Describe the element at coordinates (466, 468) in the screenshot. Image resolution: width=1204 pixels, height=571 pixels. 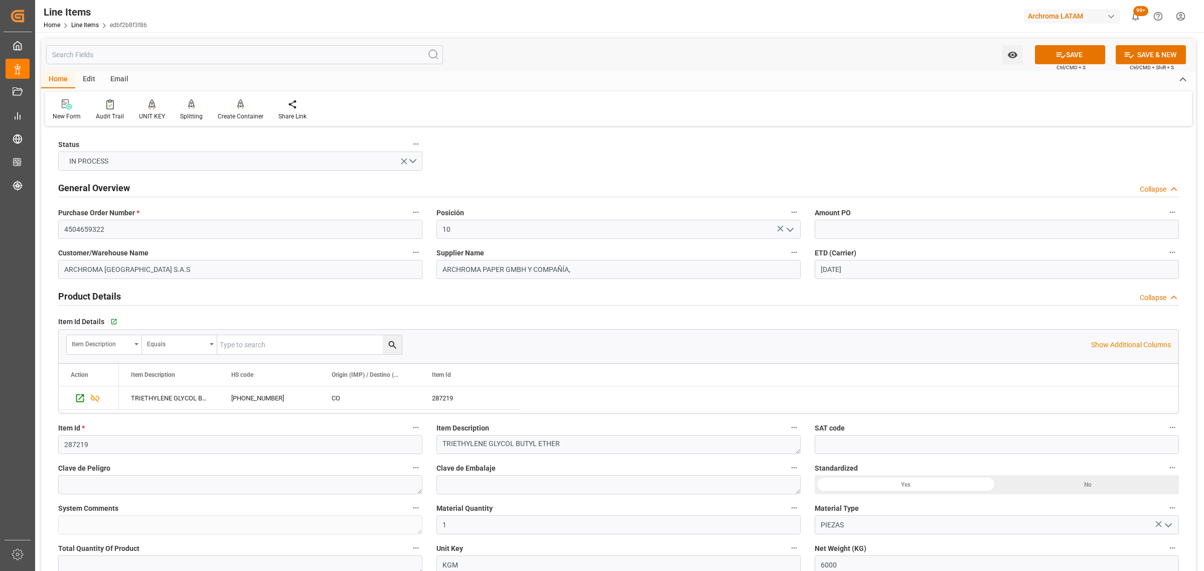
I see `span: Clave de Embalaje` at that location.